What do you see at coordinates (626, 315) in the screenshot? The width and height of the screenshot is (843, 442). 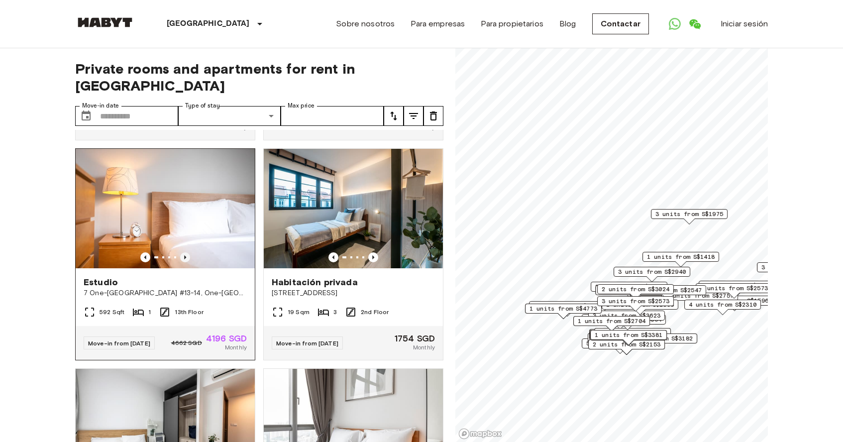 I see `span: 3 units from S$3623` at bounding box center [626, 315].